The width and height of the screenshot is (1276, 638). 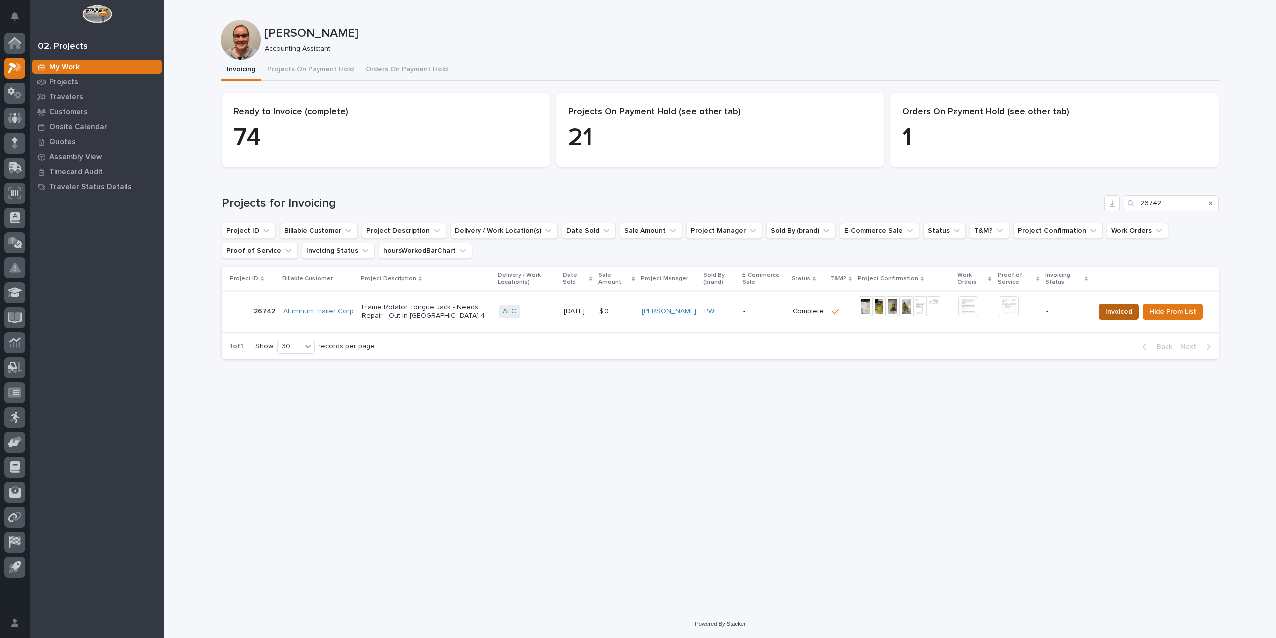 I want to click on p: Projects, so click(x=64, y=82).